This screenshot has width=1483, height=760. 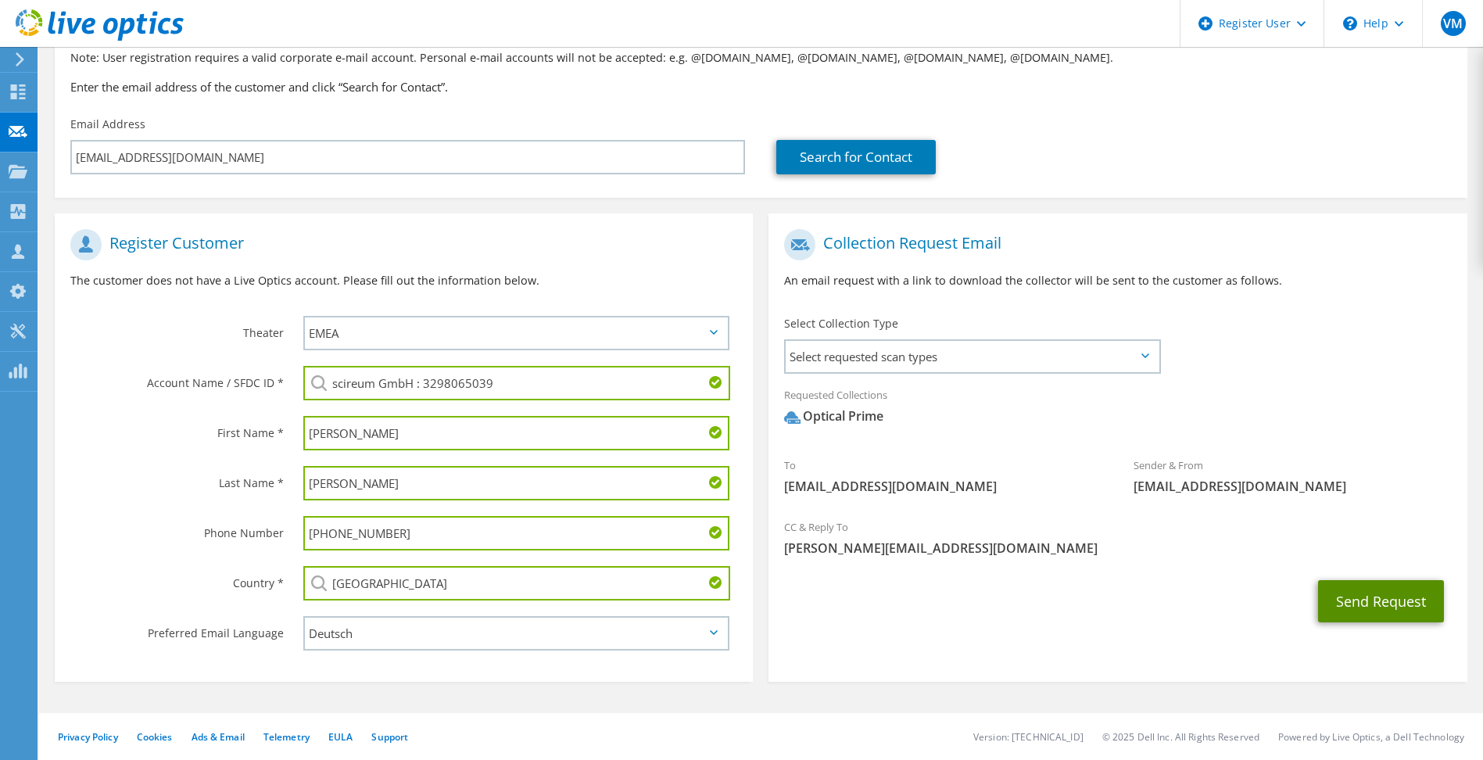 What do you see at coordinates (833, 416) in the screenshot?
I see `div: Optical Prime` at bounding box center [833, 416].